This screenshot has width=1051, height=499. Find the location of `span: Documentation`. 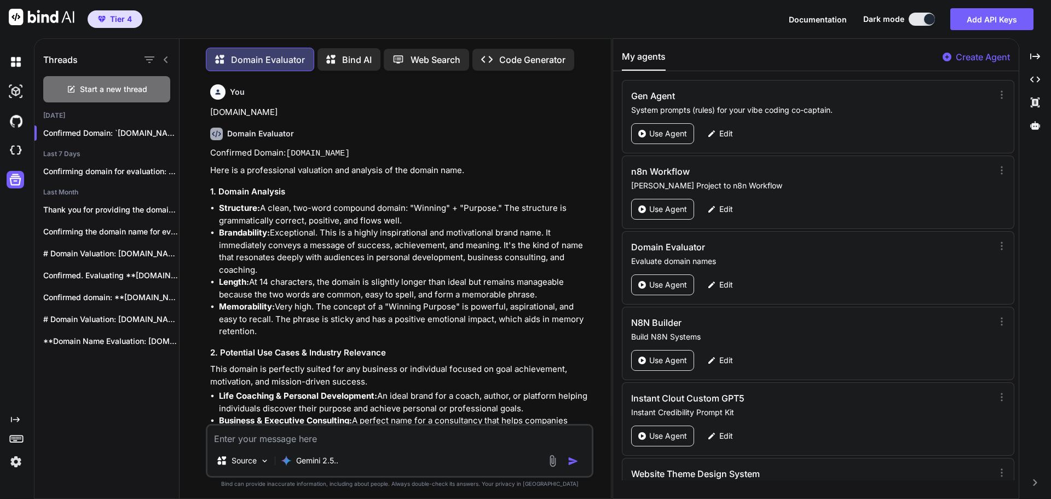

span: Documentation is located at coordinates (818, 19).